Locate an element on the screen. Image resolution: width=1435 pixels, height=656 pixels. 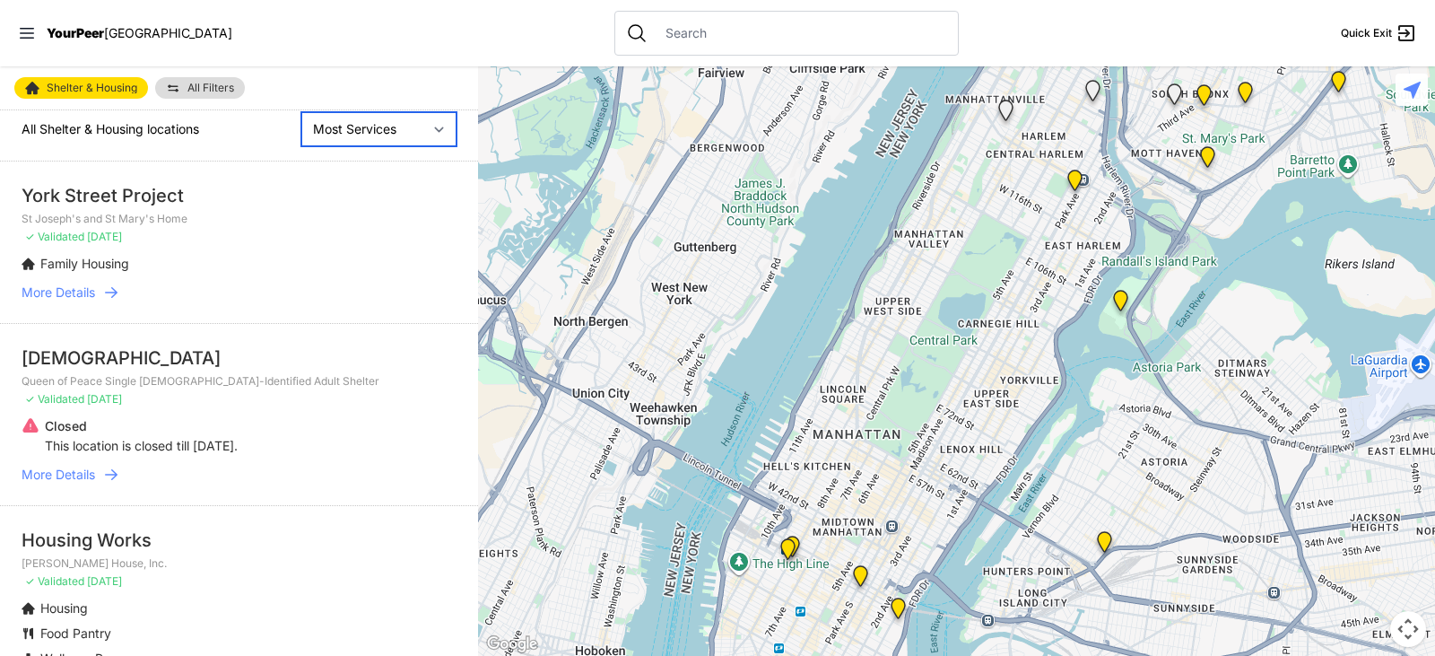
a: Shelter & Housing is located at coordinates (81, 88).